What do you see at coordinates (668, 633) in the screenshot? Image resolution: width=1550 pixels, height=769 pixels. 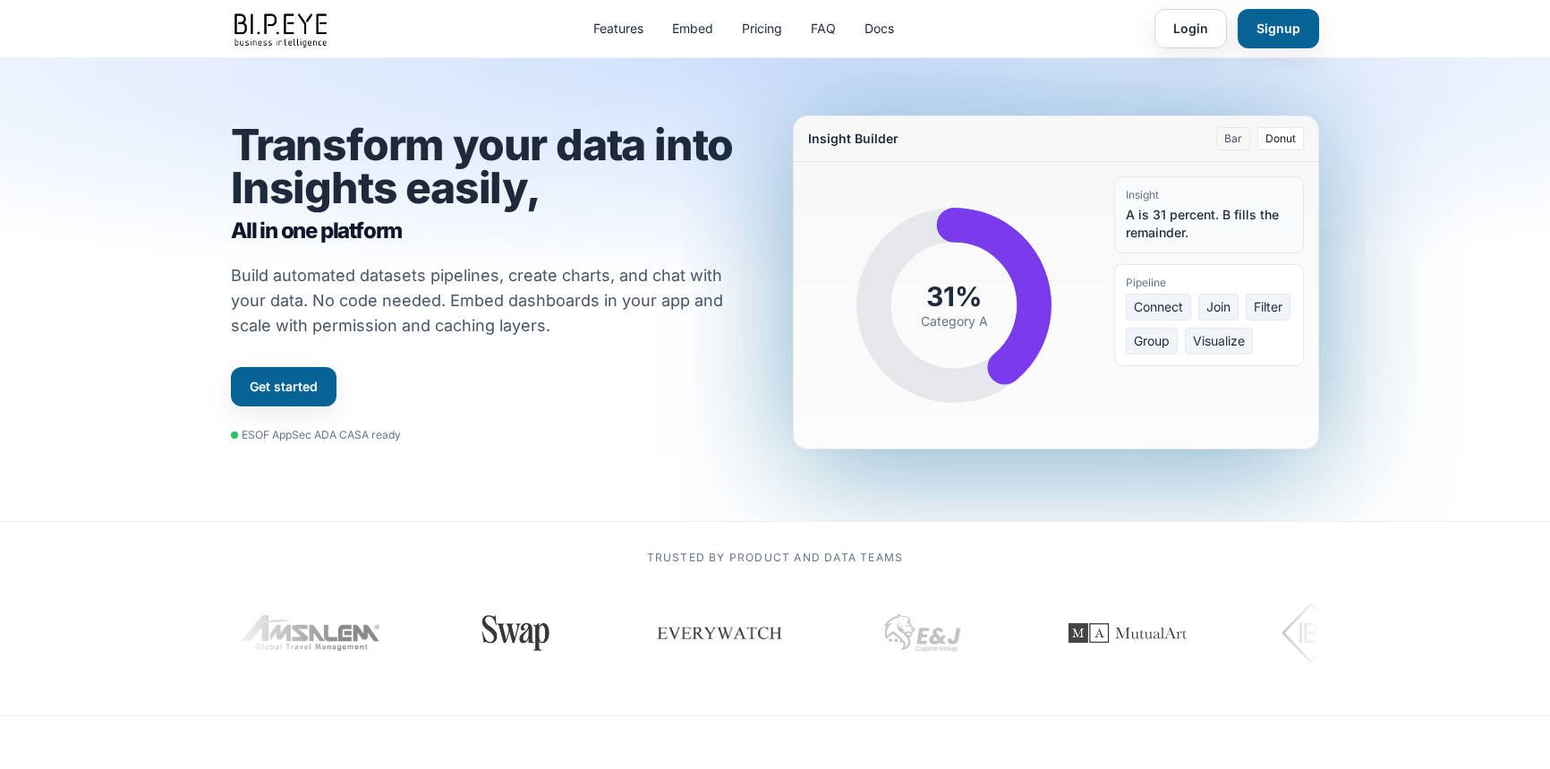 I see `img: Everywatch` at bounding box center [668, 633].